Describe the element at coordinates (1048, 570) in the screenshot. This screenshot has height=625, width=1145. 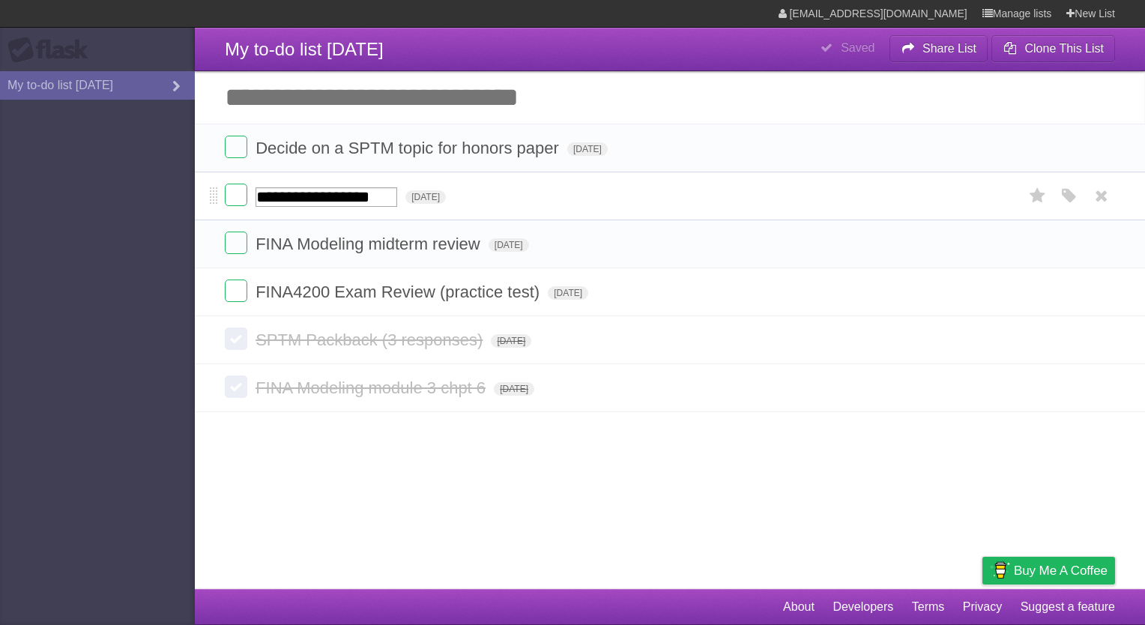
I see `a: Buy me a coffee` at that location.